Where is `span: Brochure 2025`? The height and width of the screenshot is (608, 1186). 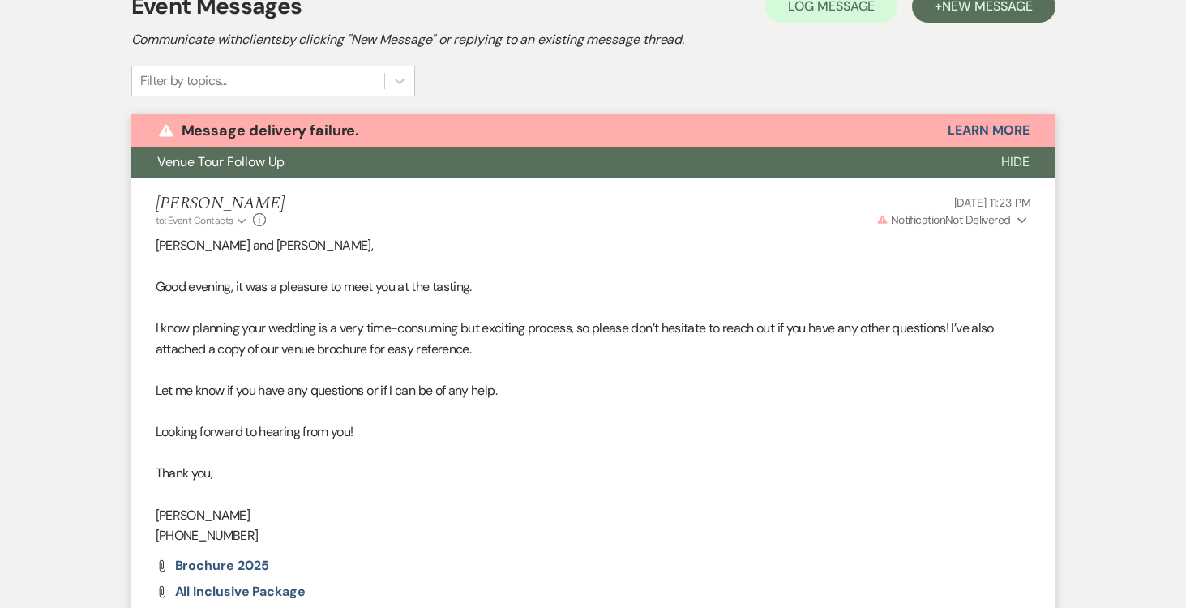
span: Brochure 2025 is located at coordinates (222, 565).